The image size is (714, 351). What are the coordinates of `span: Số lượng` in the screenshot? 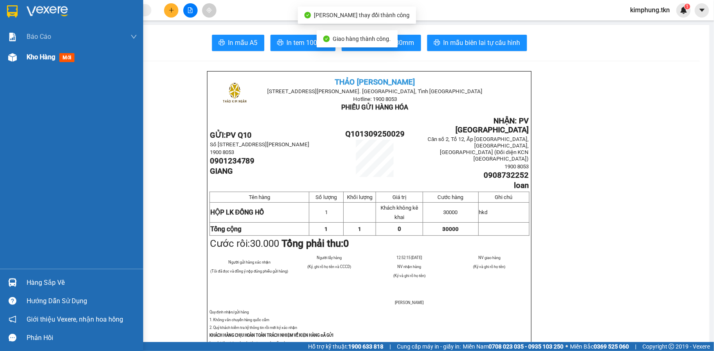 It's located at (326, 197).